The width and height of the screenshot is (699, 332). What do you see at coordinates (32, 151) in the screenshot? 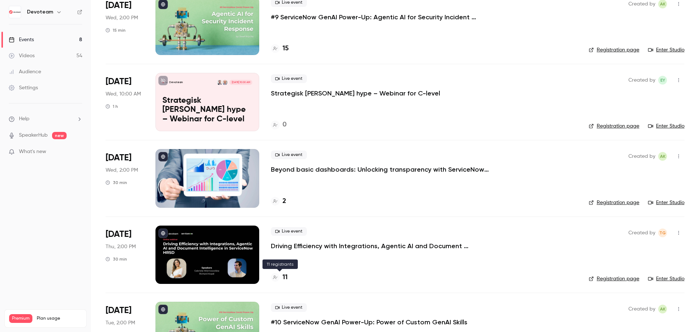
I see `span: What's new` at bounding box center [32, 151].